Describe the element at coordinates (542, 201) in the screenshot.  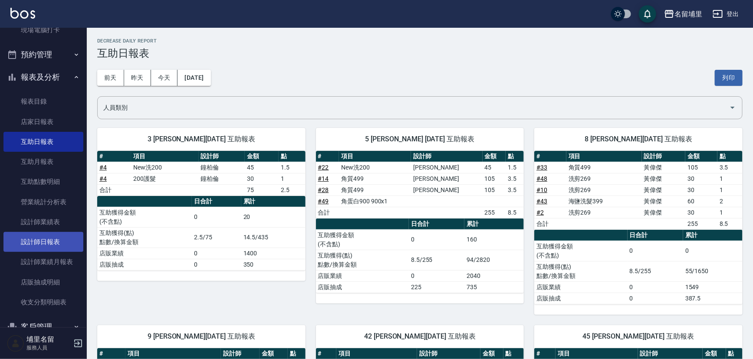
I see `a: #43` at that location.